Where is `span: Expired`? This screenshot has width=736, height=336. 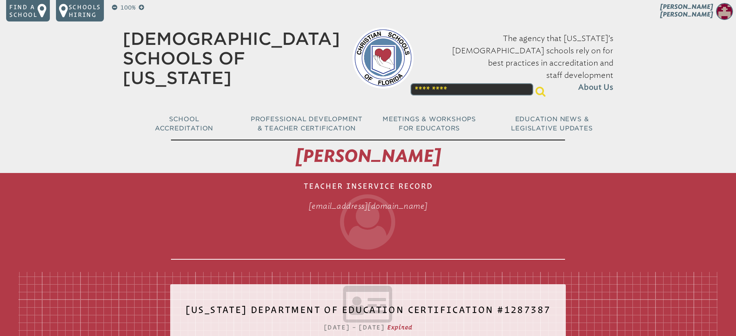
span: Expired is located at coordinates (400, 327).